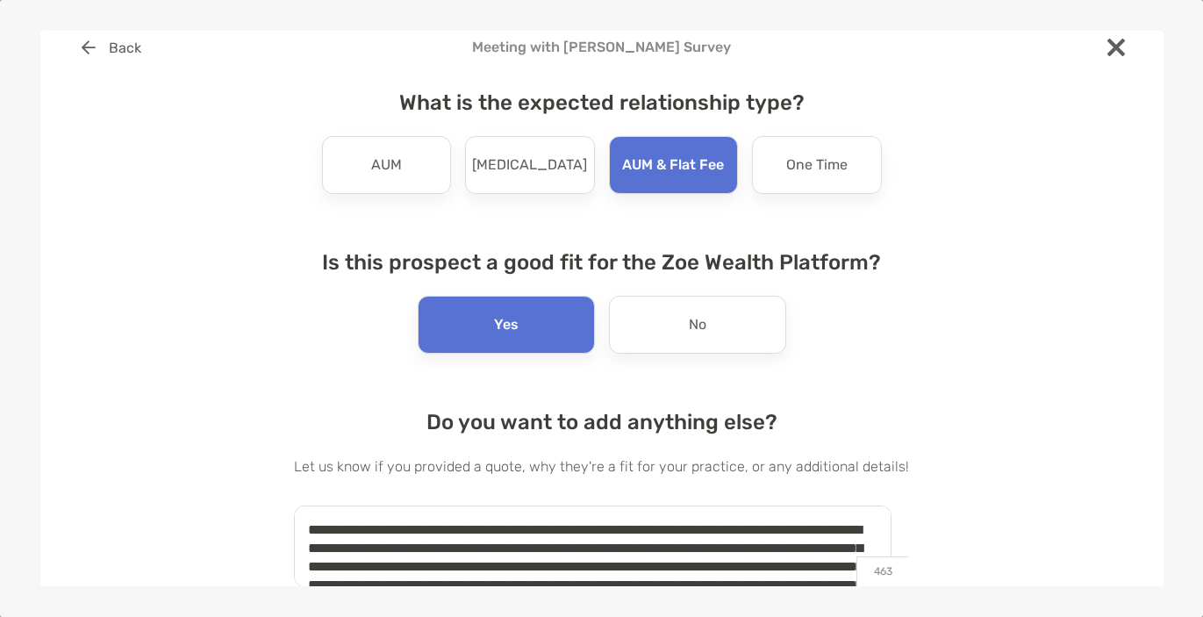 The height and width of the screenshot is (617, 1203). I want to click on img: close modal, so click(1116, 47).